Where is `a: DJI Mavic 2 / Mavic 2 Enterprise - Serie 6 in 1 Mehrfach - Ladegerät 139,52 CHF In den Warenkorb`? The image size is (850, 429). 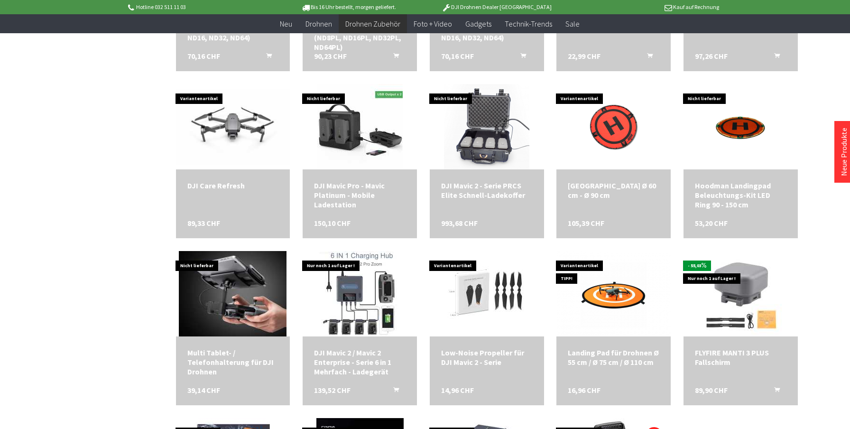 a: DJI Mavic 2 / Mavic 2 Enterprise - Serie 6 in 1 Mehrfach - Ladegerät 139,52 CHF In den Warenkorb is located at coordinates (360, 362).